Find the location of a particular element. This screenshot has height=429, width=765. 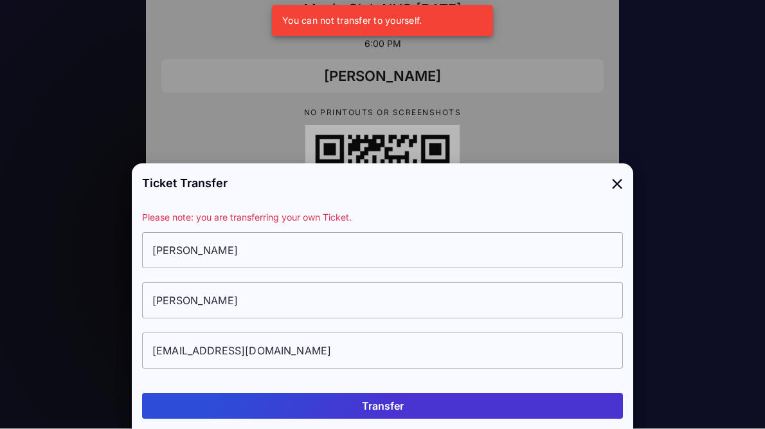

div: Please note: you are transferring your own Ticket. is located at coordinates (382, 217).